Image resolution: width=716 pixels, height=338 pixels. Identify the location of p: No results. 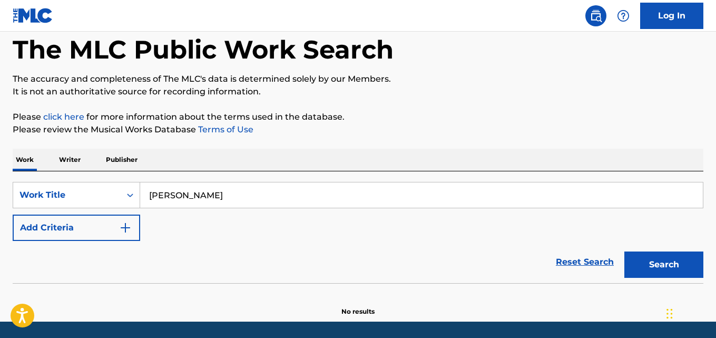
(358, 305).